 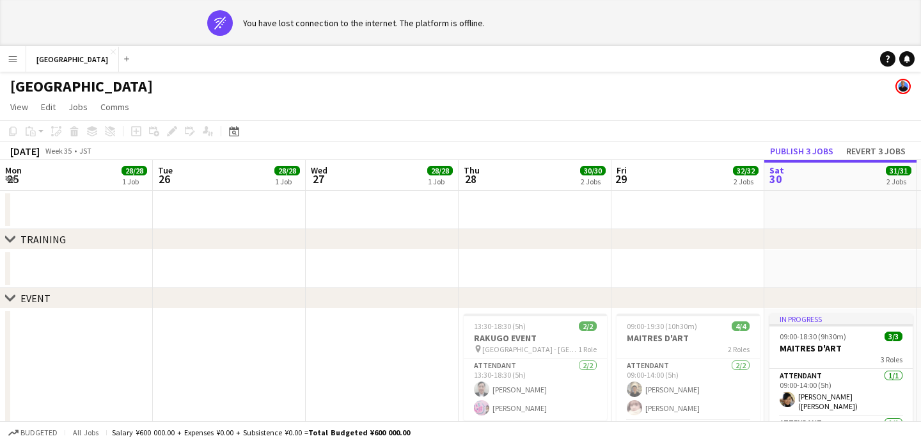 I want to click on button: Publish 3 jobs, so click(x=801, y=151).